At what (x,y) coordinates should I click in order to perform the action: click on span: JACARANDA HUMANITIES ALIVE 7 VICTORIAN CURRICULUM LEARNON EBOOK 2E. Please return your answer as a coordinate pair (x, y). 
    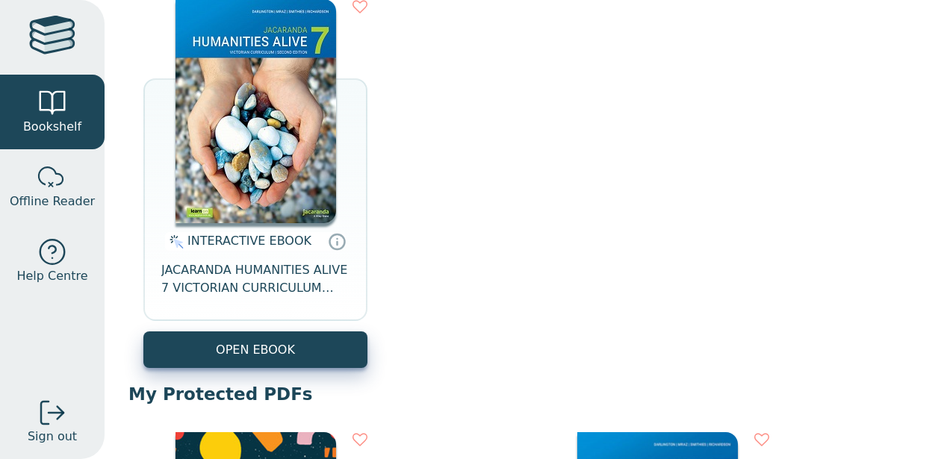
    Looking at the image, I should click on (255, 279).